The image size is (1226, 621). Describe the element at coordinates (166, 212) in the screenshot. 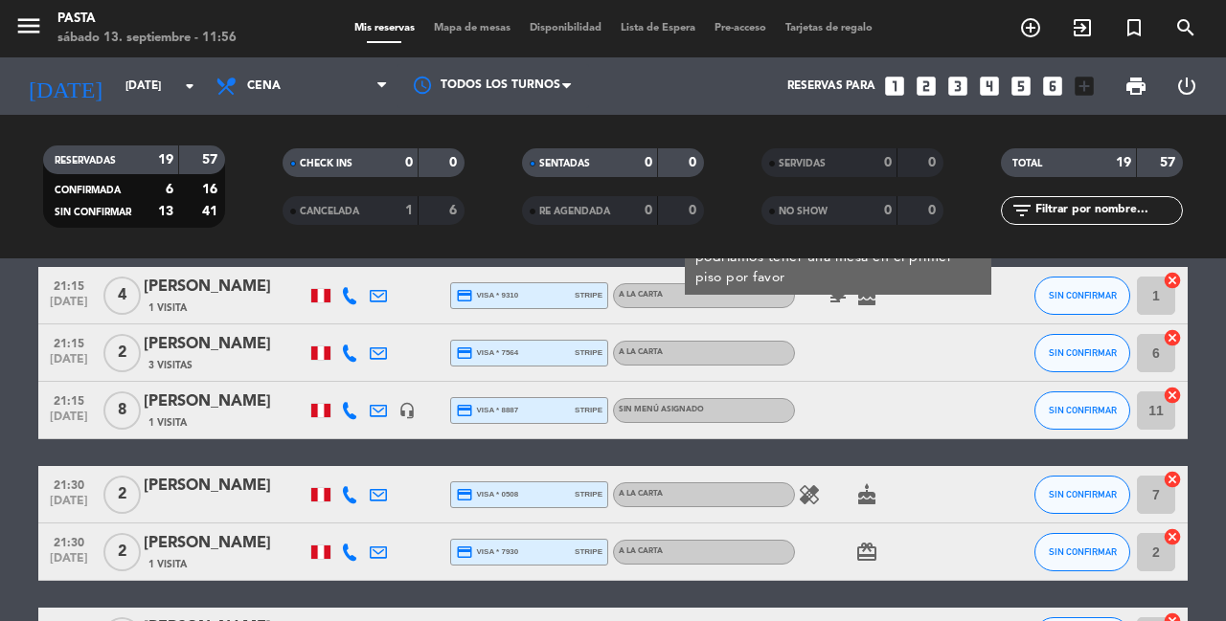

I see `strong: 13` at that location.